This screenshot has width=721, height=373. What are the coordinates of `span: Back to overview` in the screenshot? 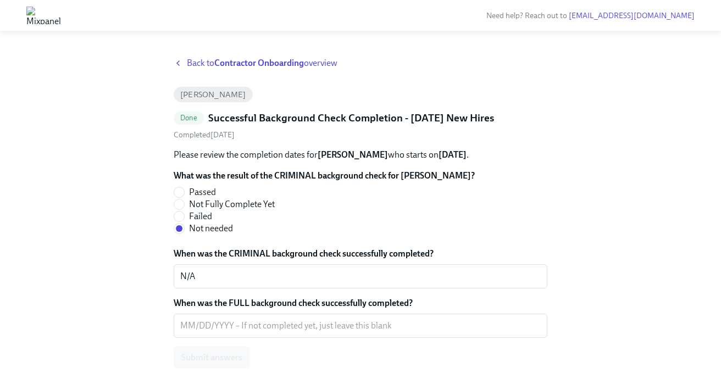 It's located at (262, 63).